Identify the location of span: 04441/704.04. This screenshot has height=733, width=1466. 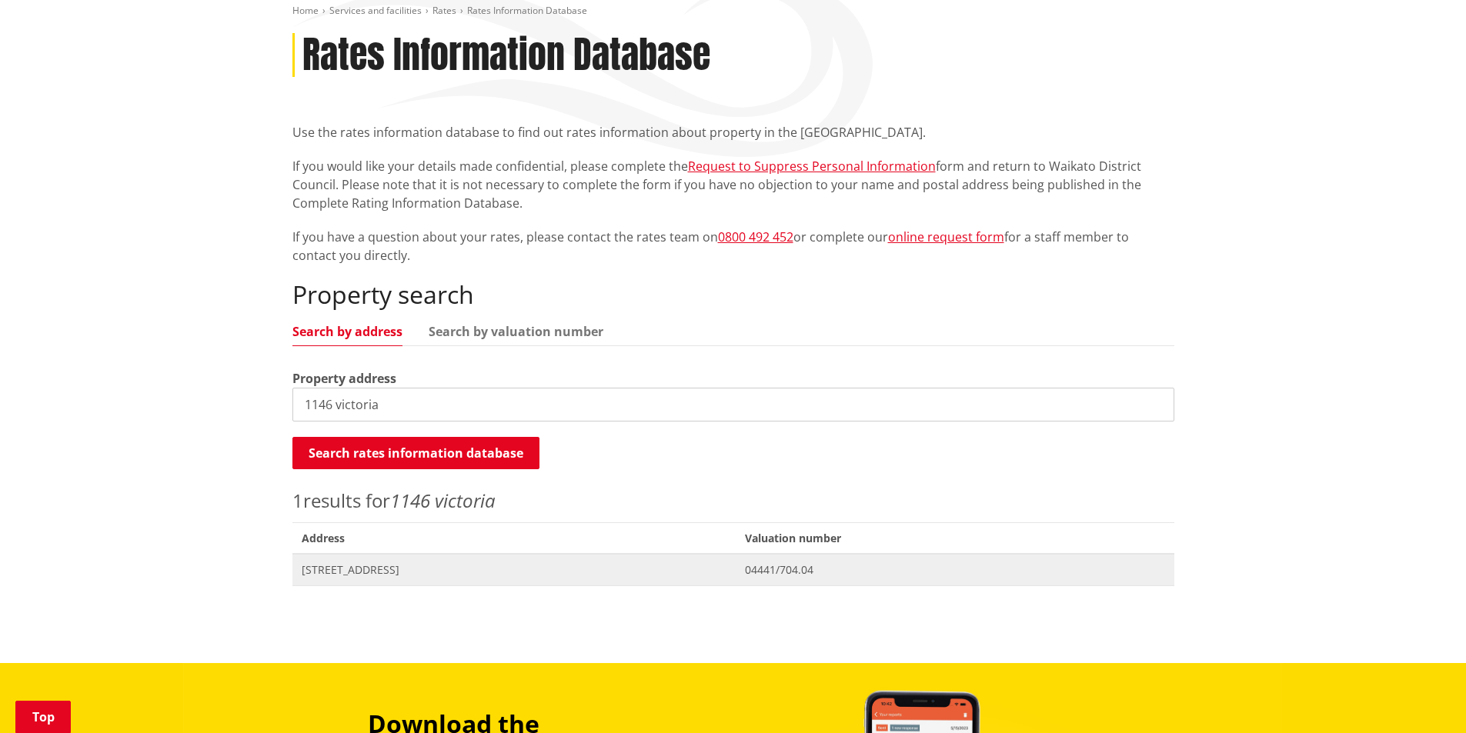
(954, 570).